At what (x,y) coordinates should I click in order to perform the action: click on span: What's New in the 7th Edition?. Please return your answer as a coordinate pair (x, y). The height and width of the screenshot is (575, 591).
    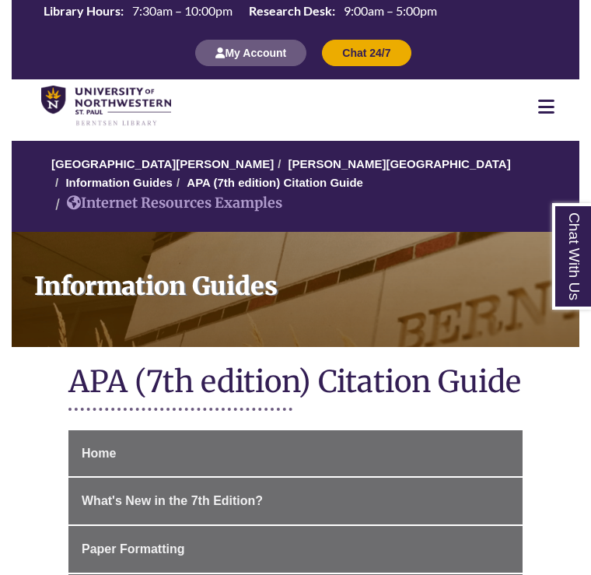
    Looking at the image, I should click on (172, 500).